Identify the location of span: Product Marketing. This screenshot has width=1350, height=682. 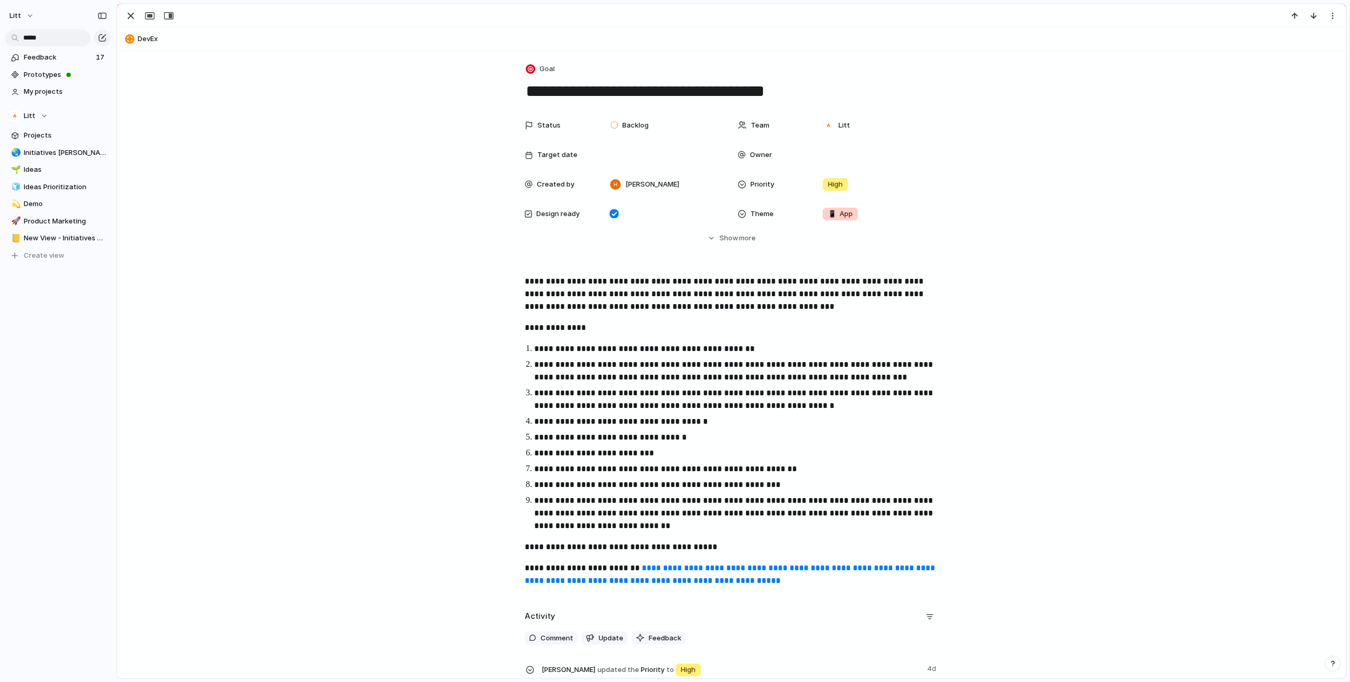
(65, 222).